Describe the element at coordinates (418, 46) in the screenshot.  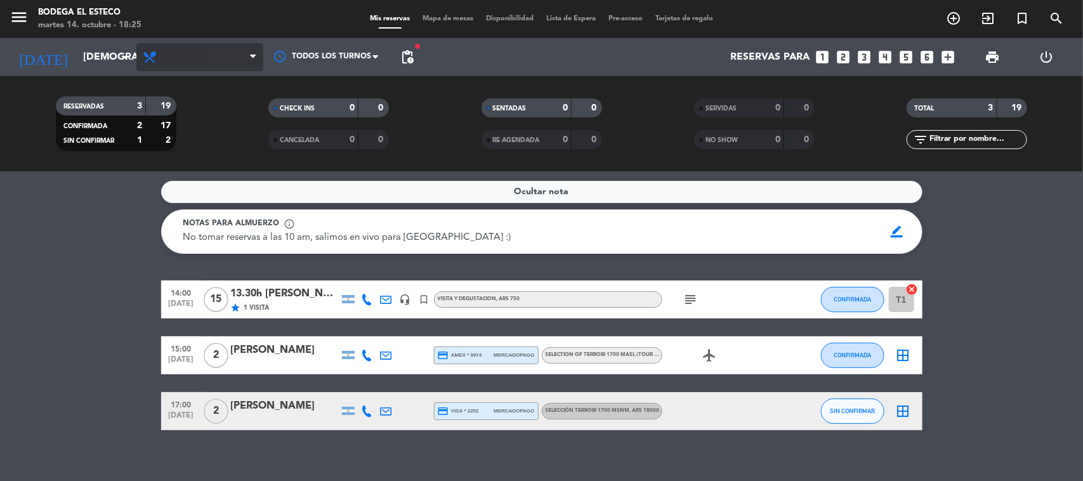
I see `span: fiber_manual_record` at that location.